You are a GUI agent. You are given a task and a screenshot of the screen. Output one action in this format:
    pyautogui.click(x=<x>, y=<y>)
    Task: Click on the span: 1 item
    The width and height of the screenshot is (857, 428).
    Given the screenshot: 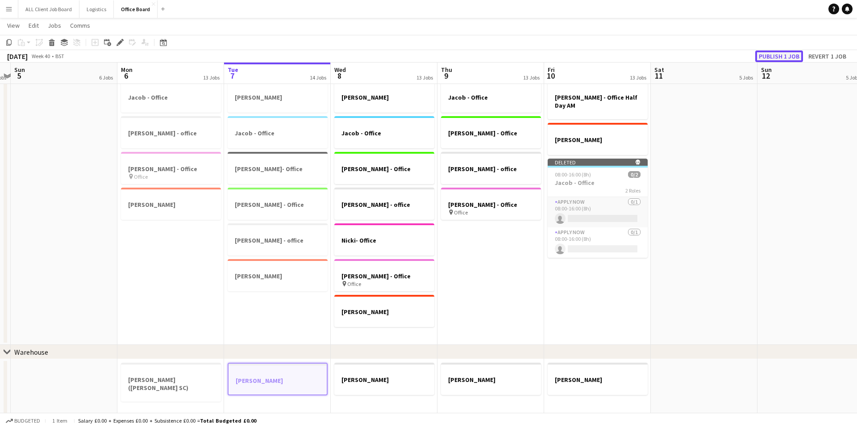 What is the action you would take?
    pyautogui.click(x=60, y=420)
    